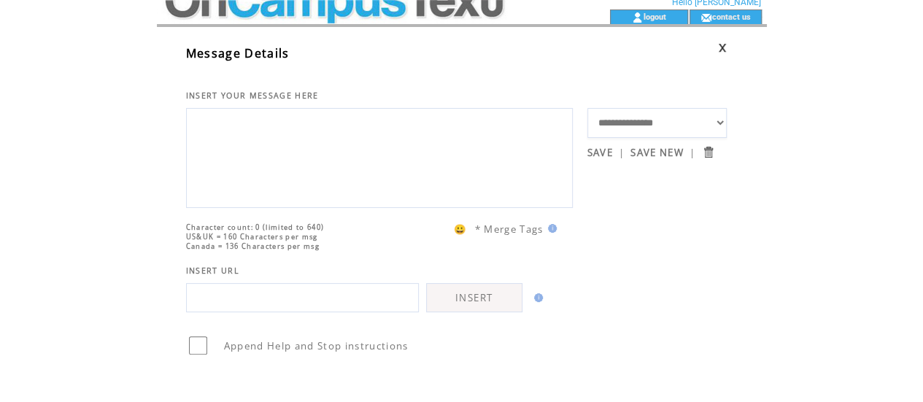 This screenshot has width=923, height=402. I want to click on span: INSERT URL, so click(212, 271).